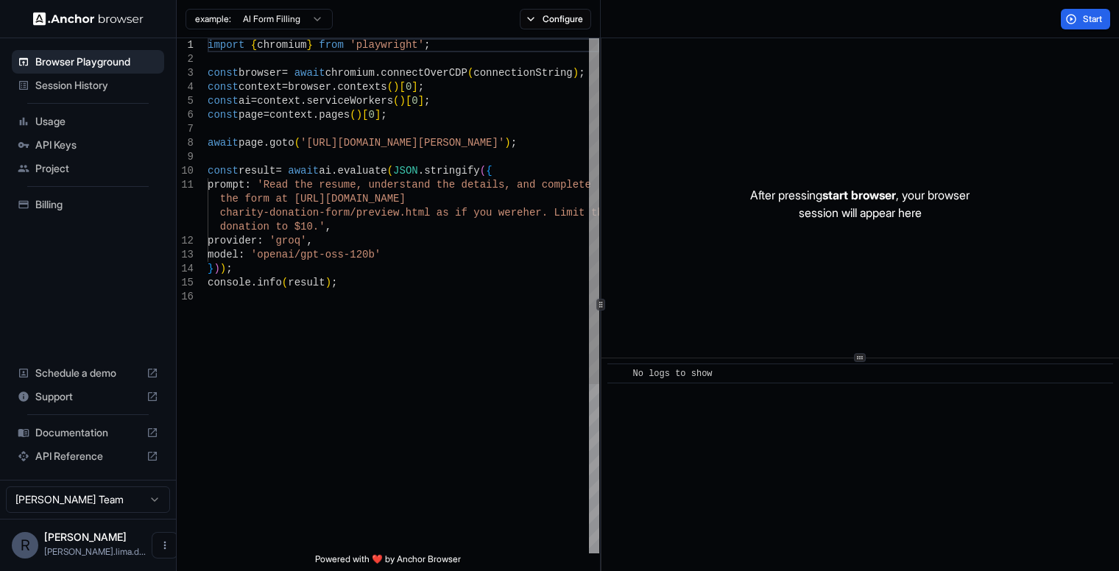  Describe the element at coordinates (361, 171) in the screenshot. I see `span: evaluate` at that location.